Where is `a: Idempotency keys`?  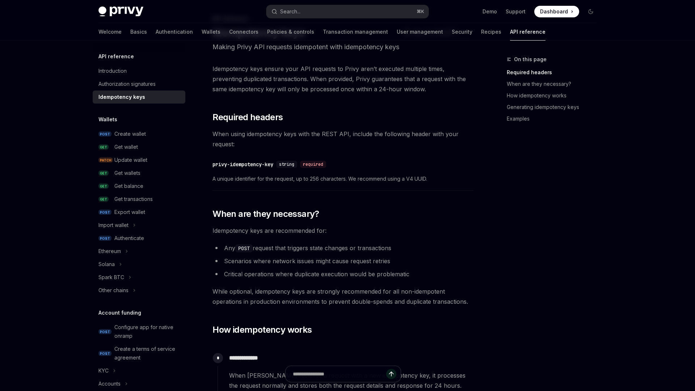 a: Idempotency keys is located at coordinates (139, 97).